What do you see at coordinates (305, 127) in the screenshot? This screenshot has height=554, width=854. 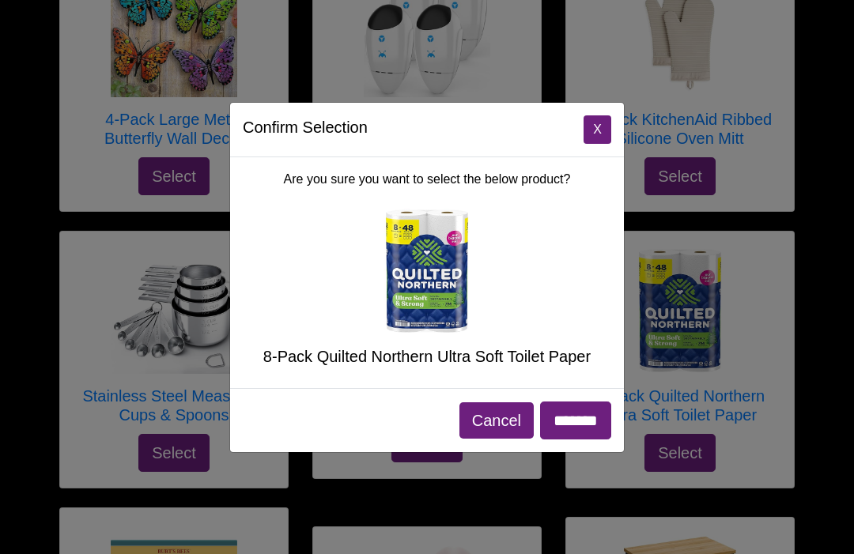 I see `h5: Confirm Selection` at bounding box center [305, 127].